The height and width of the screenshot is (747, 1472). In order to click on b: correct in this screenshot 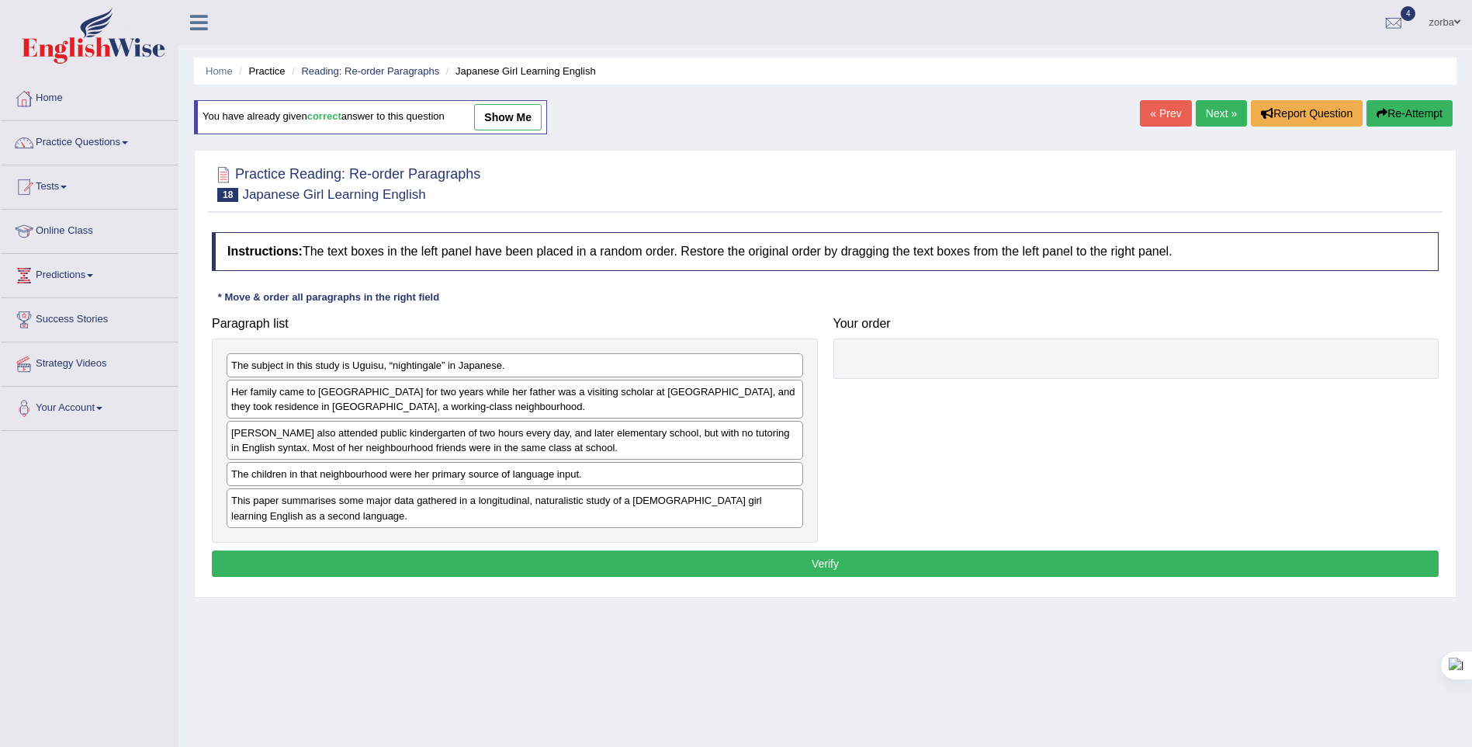, I will do `click(324, 116)`.